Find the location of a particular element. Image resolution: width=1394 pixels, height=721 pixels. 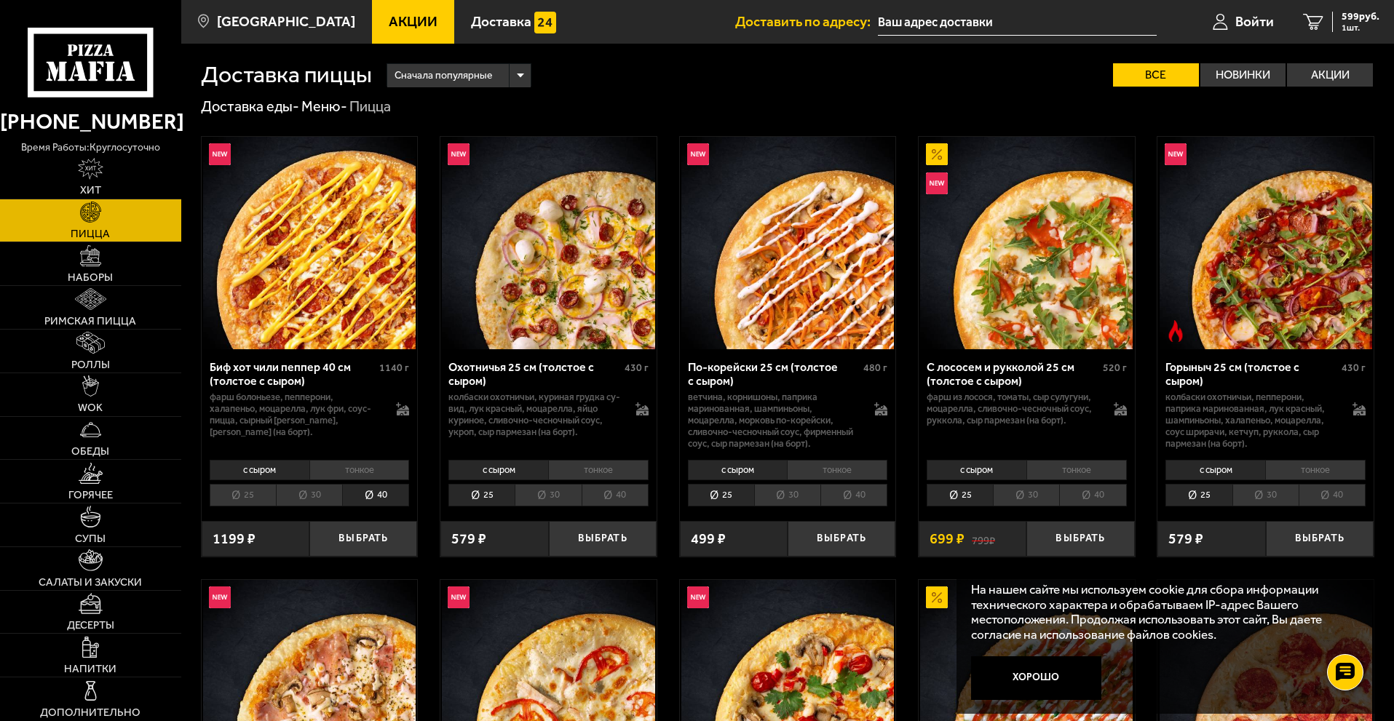

span: Десерты is located at coordinates (90, 625).